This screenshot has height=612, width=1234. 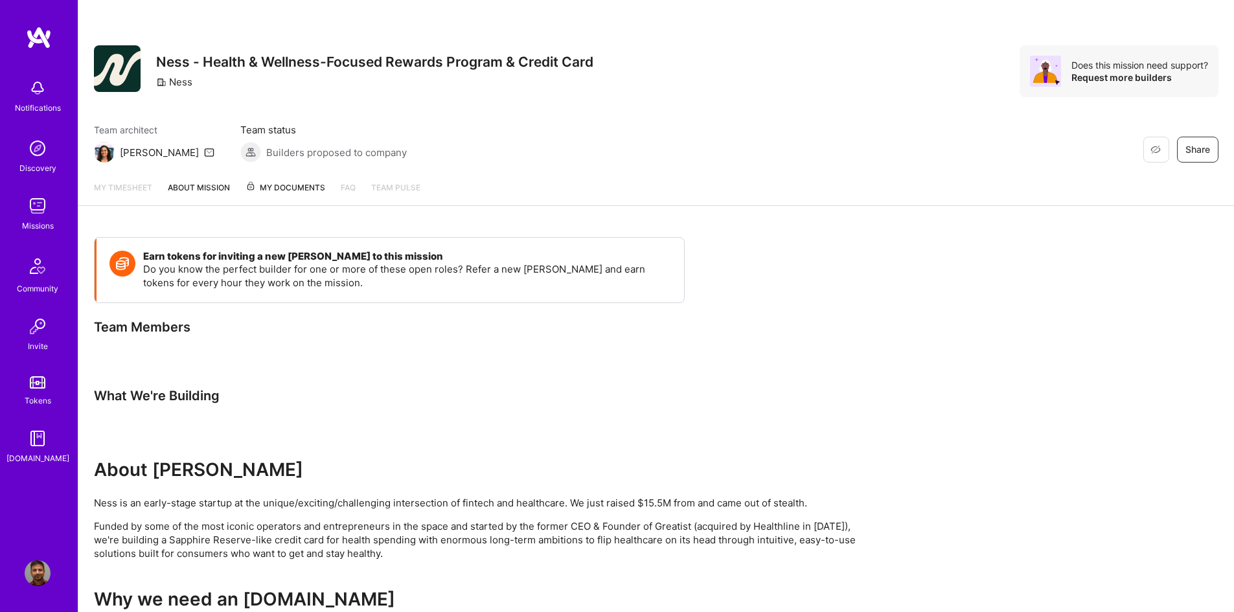 I want to click on img: Builders proposed to company, so click(x=251, y=152).